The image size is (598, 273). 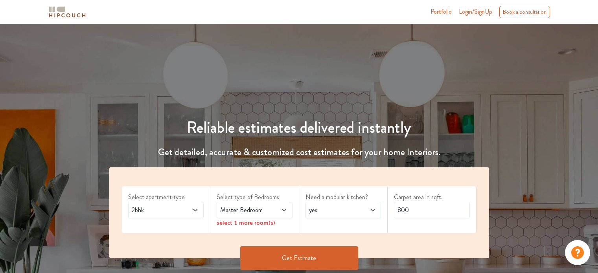 What do you see at coordinates (333, 210) in the screenshot?
I see `span: yes` at bounding box center [333, 210].